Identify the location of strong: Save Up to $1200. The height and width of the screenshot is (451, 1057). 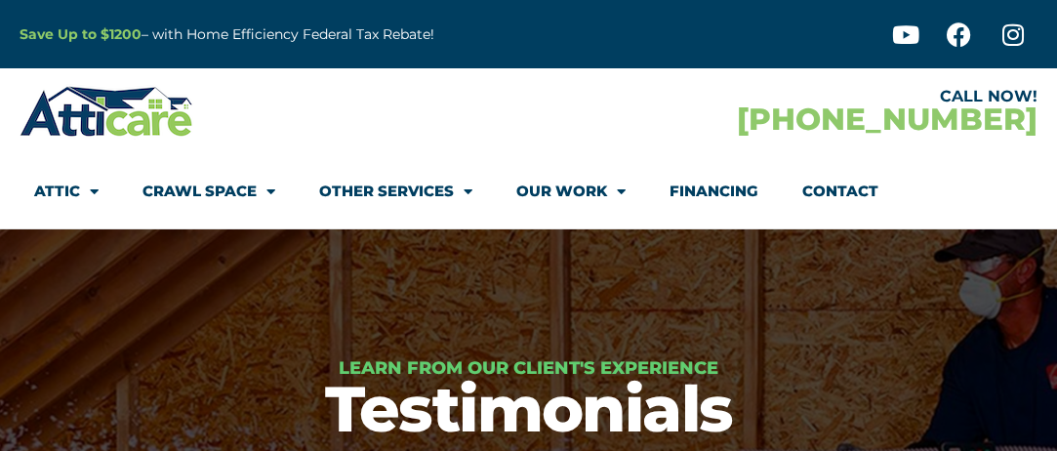
(80, 34).